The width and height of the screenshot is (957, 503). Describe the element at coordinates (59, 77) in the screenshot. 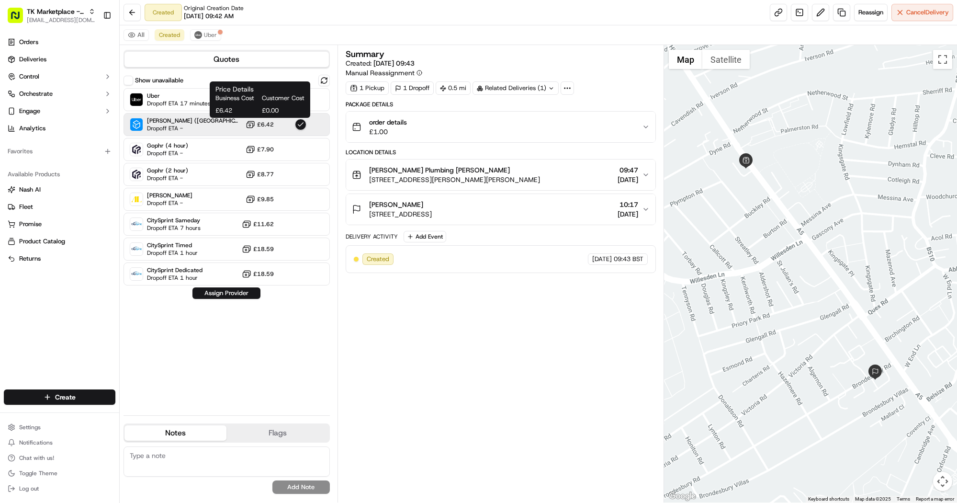

I see `button: Control` at that location.